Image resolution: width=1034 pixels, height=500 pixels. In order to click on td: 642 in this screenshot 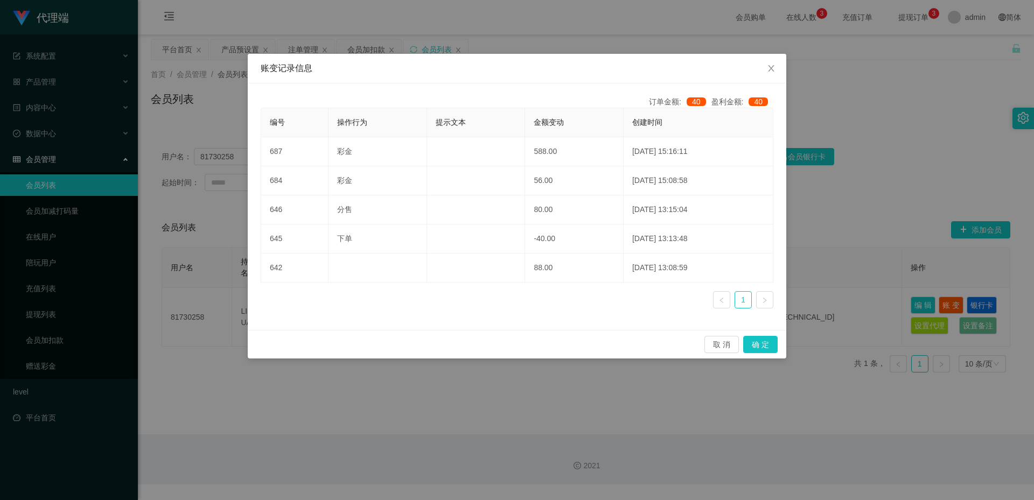, I will do `click(294, 268)`.